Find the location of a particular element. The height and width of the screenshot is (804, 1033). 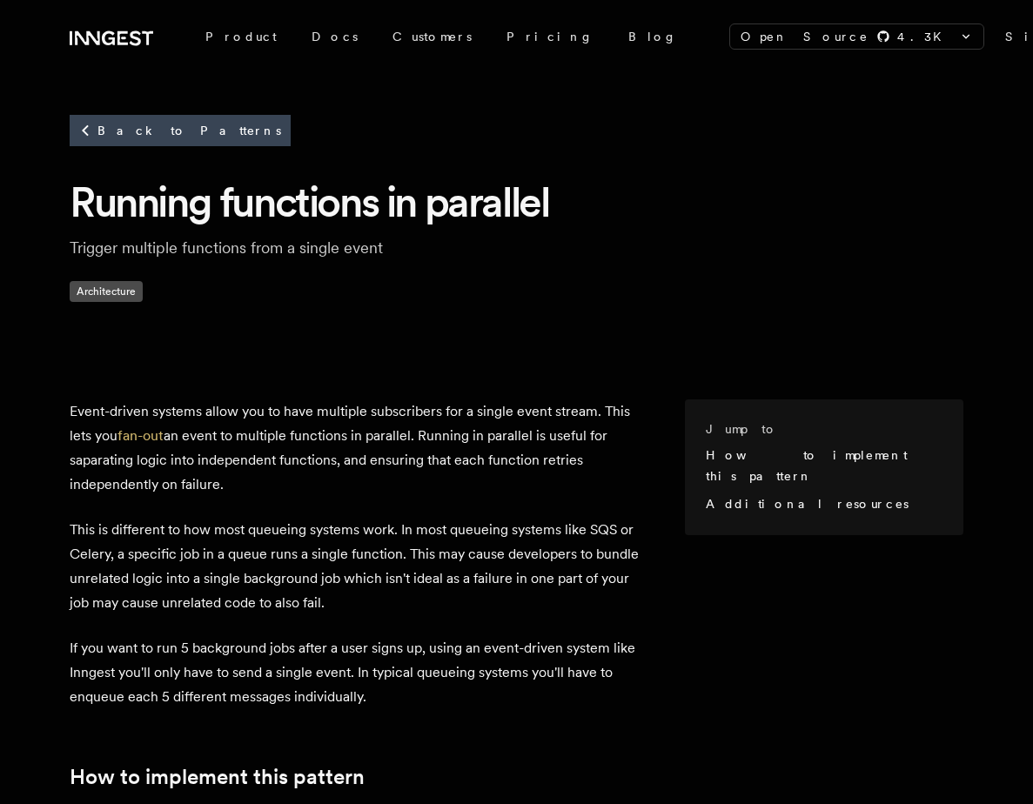

a: Docs is located at coordinates (334, 37).